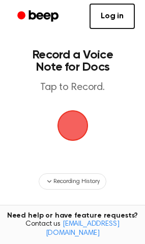 Image resolution: width=145 pixels, height=244 pixels. Describe the element at coordinates (72, 229) in the screenshot. I see `span: Contact us` at that location.